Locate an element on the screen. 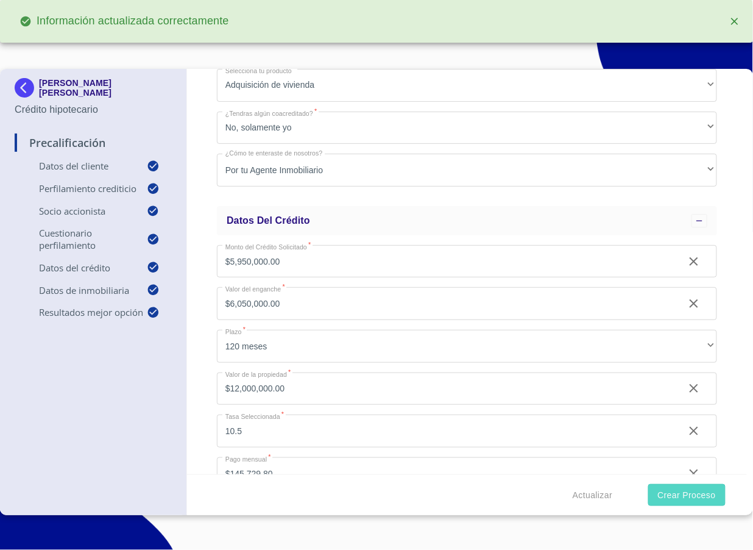 This screenshot has width=753, height=550. button: Crear Proceso is located at coordinates (687, 495).